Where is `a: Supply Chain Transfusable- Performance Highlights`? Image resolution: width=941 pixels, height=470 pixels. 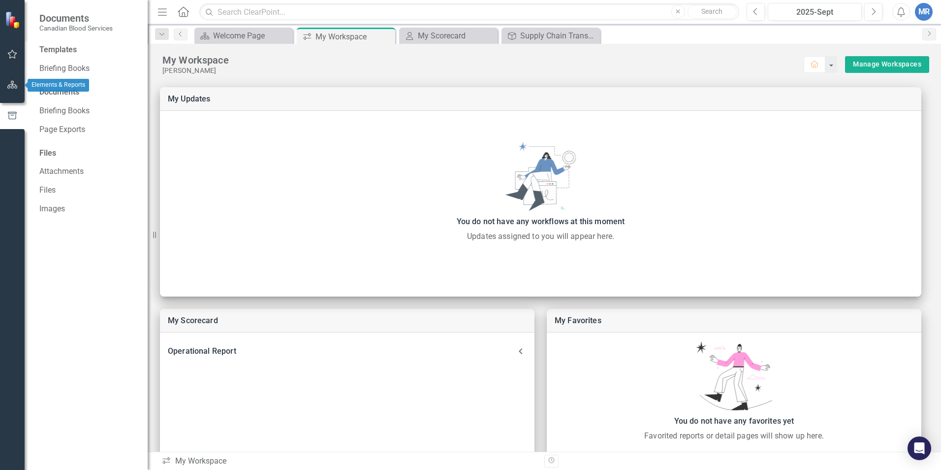 a: Supply Chain Transfusable- Performance Highlights is located at coordinates (551, 35).